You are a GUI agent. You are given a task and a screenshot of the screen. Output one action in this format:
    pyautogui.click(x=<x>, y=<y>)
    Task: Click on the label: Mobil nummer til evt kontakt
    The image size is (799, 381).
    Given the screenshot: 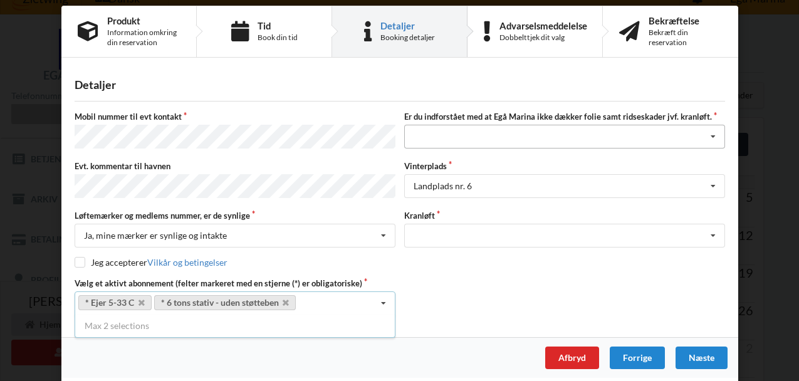 What is the action you would take?
    pyautogui.click(x=235, y=117)
    